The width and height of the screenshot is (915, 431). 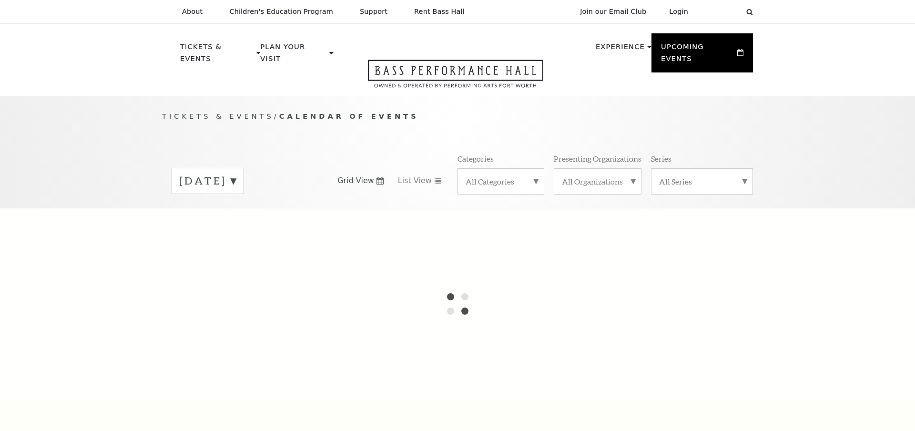 I want to click on p: Categories, so click(x=475, y=158).